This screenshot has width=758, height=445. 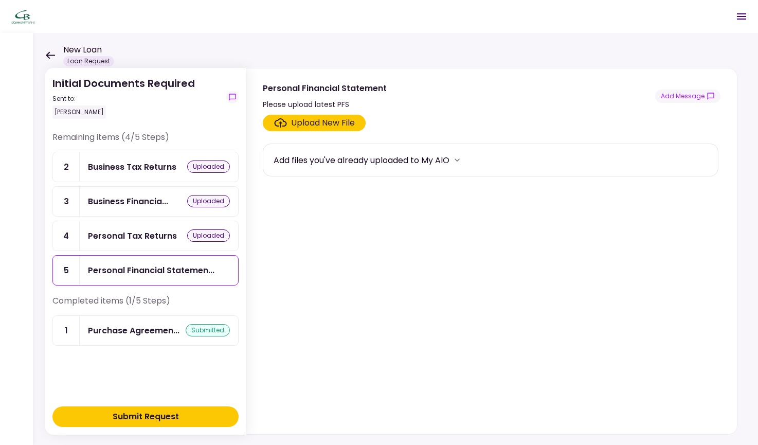 I want to click on button: more, so click(x=457, y=160).